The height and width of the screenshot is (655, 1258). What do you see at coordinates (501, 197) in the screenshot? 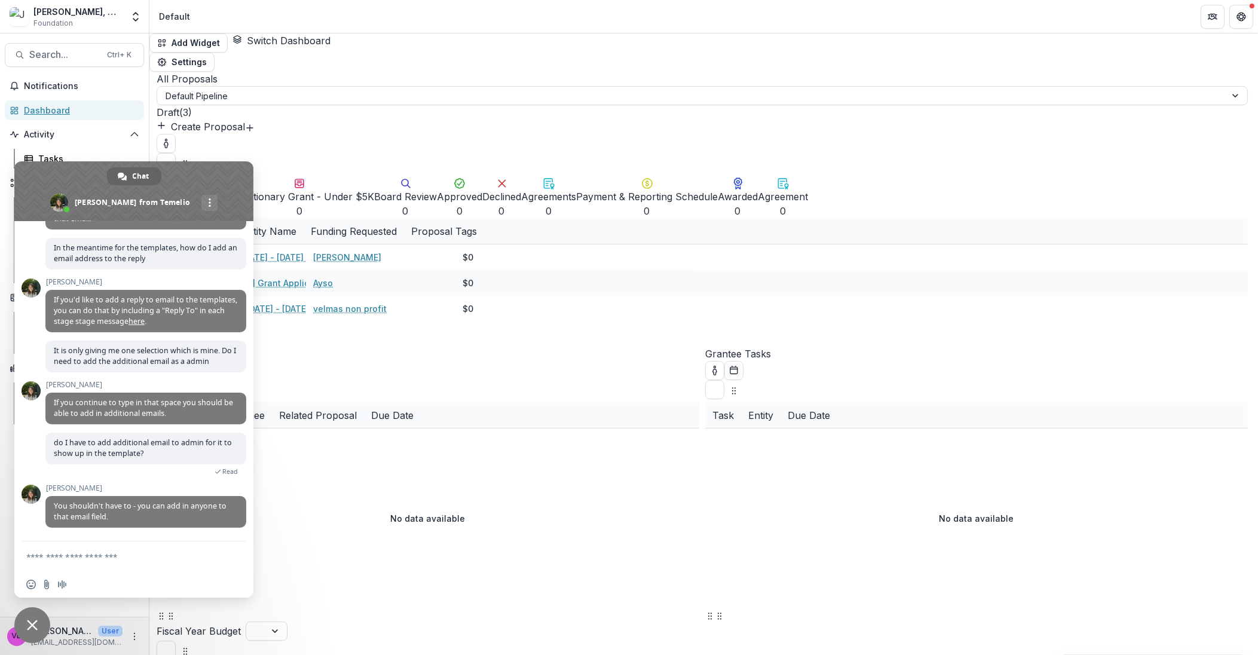
I see `button: Declined0` at bounding box center [501, 197].